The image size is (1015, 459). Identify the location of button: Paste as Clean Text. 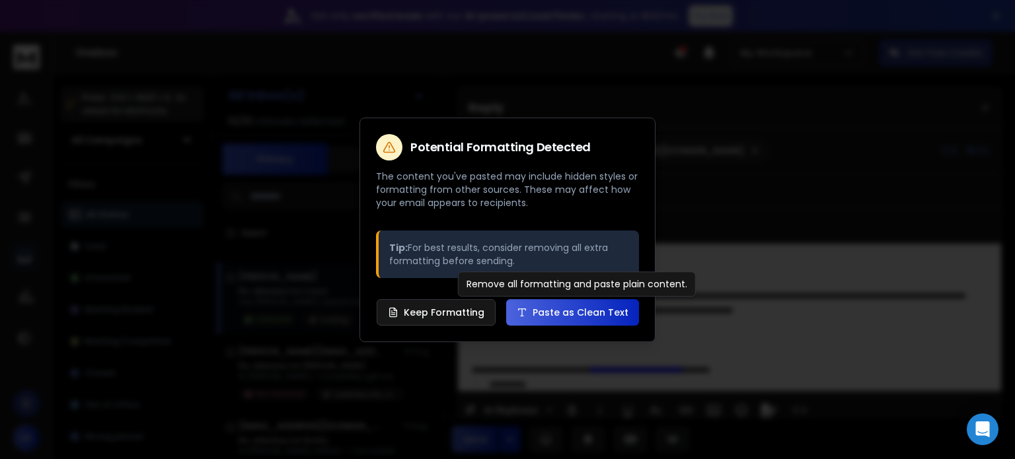
(572, 312).